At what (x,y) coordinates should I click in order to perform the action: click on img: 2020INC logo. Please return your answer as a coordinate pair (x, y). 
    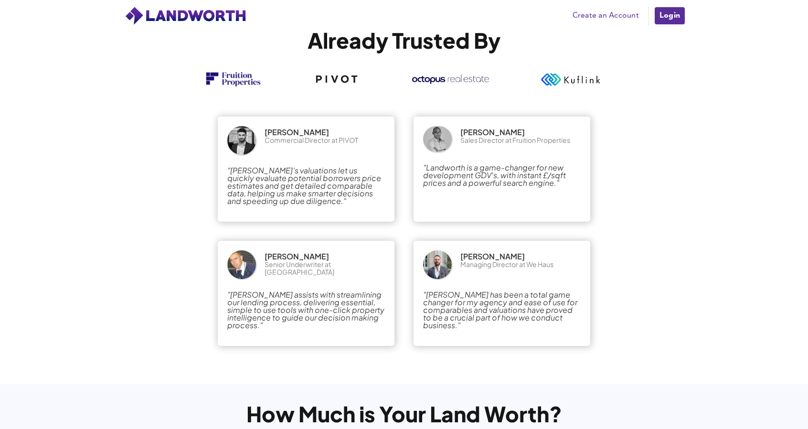
    Looking at the image, I should click on (450, 79).